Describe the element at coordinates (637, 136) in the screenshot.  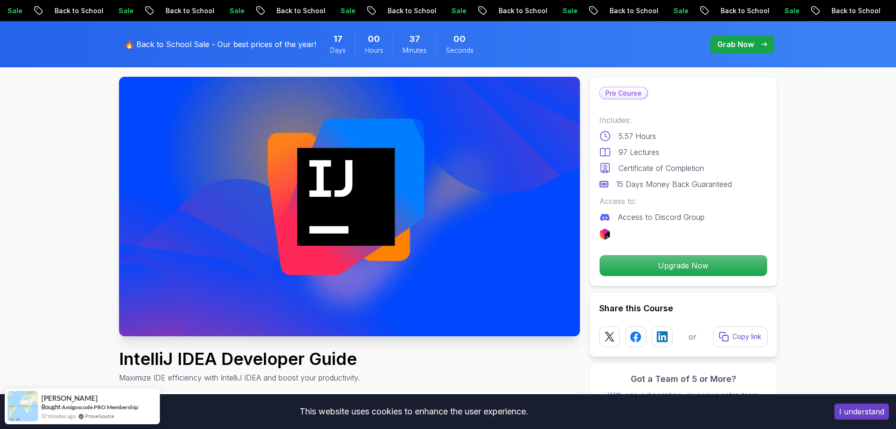
I see `p: 5.57 Hours` at that location.